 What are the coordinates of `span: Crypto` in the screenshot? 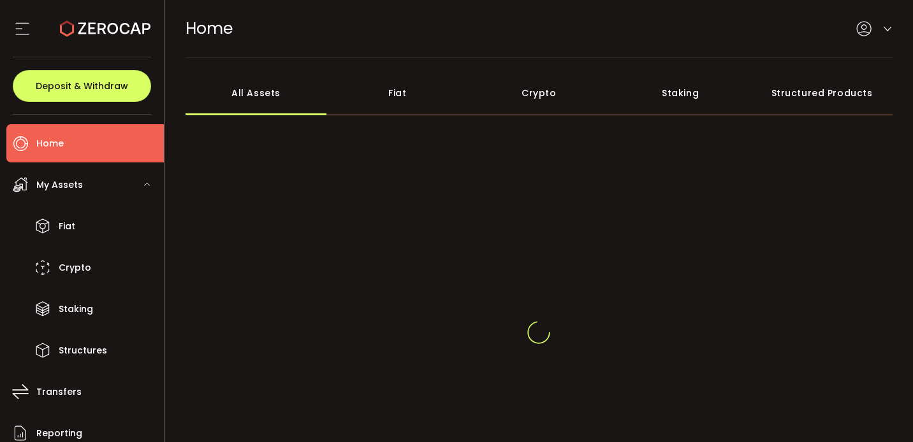 It's located at (75, 268).